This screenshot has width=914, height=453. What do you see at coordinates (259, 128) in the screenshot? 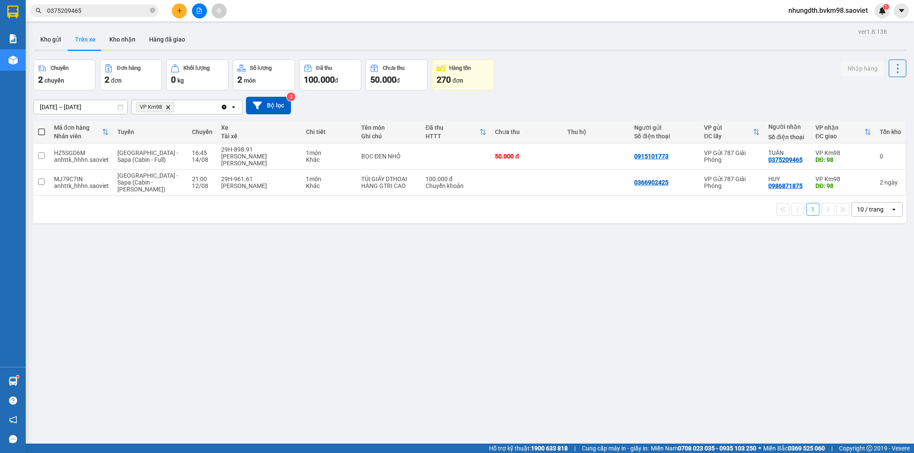
I see `div: Xe` at bounding box center [259, 128].